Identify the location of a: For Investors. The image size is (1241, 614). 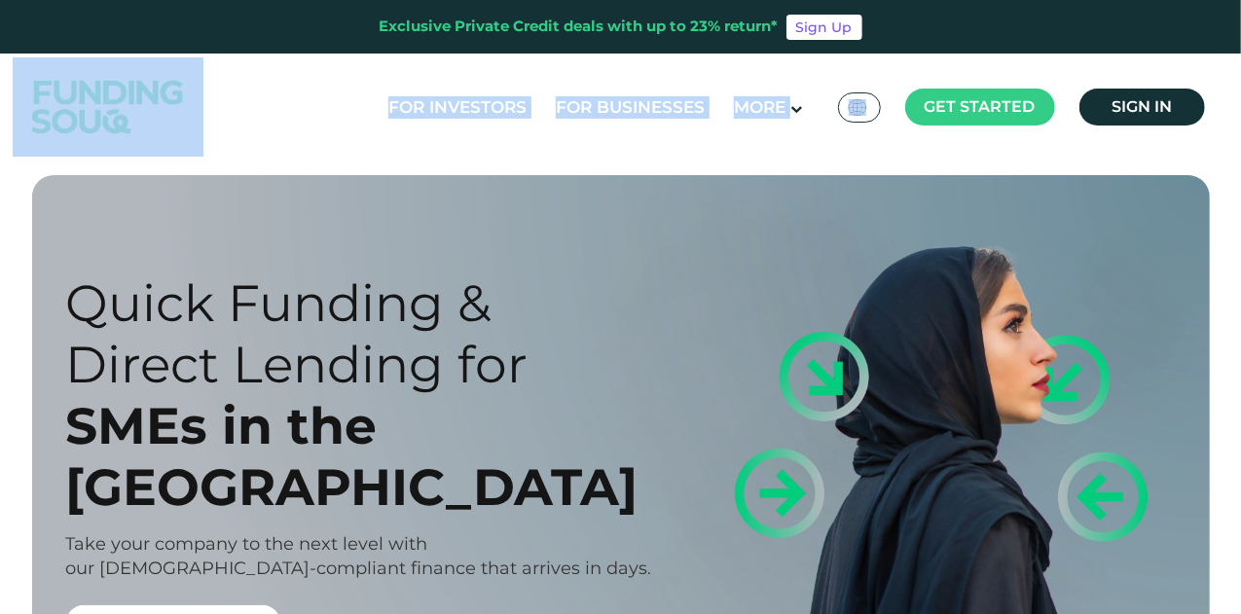
(457, 107).